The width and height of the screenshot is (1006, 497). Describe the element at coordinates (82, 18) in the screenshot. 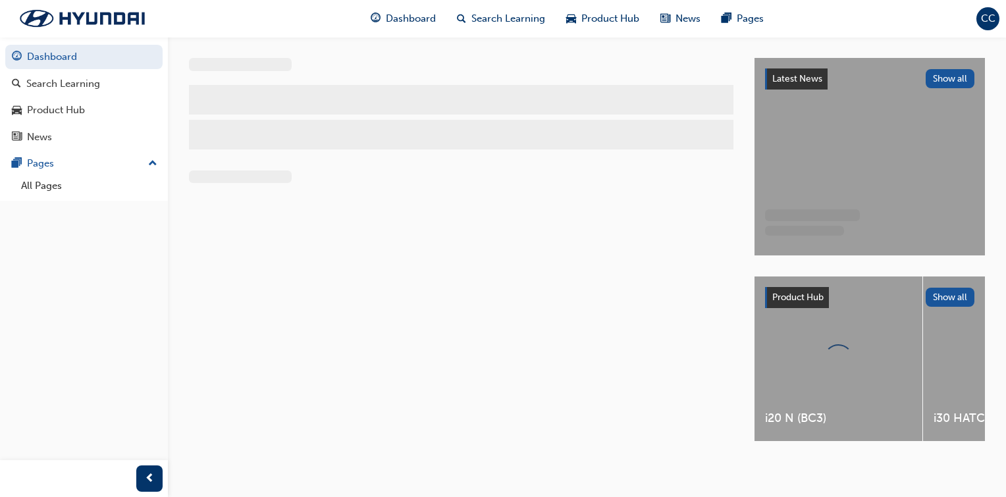

I see `img: Trak` at that location.